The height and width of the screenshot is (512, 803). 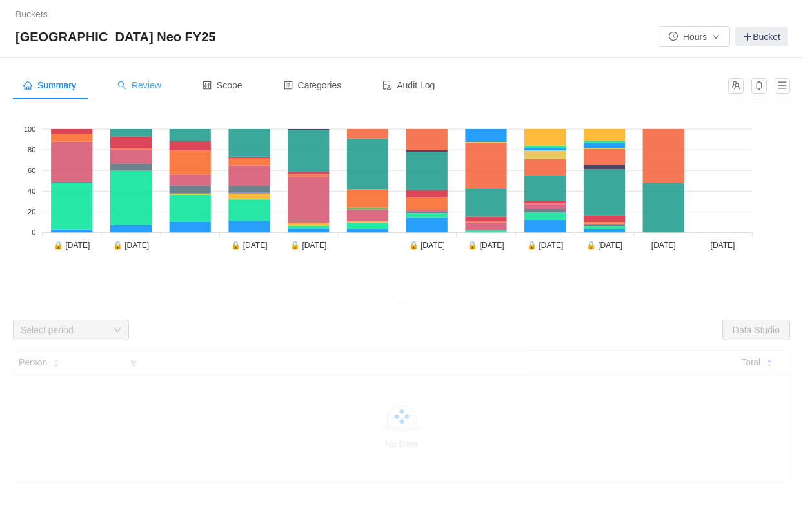 I want to click on tspan: 20, so click(x=32, y=212).